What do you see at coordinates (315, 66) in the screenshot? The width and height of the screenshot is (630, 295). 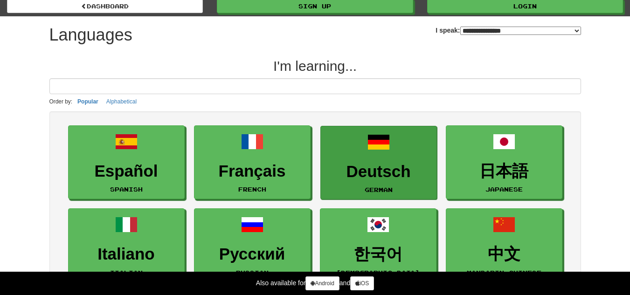 I see `h2: I'm learning...` at bounding box center [315, 66].